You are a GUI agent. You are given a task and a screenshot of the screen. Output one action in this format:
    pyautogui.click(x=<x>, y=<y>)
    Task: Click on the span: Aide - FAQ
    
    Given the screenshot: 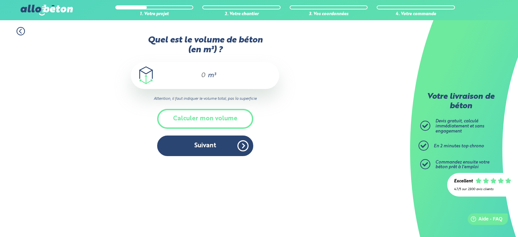 What is the action you would take?
    pyautogui.click(x=32, y=8)
    